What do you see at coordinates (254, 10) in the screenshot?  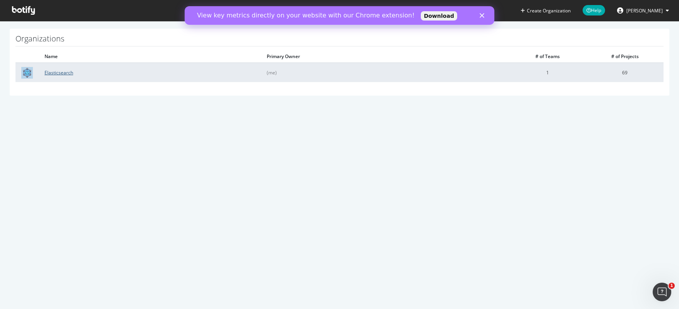 I see `a: Download` at bounding box center [254, 10].